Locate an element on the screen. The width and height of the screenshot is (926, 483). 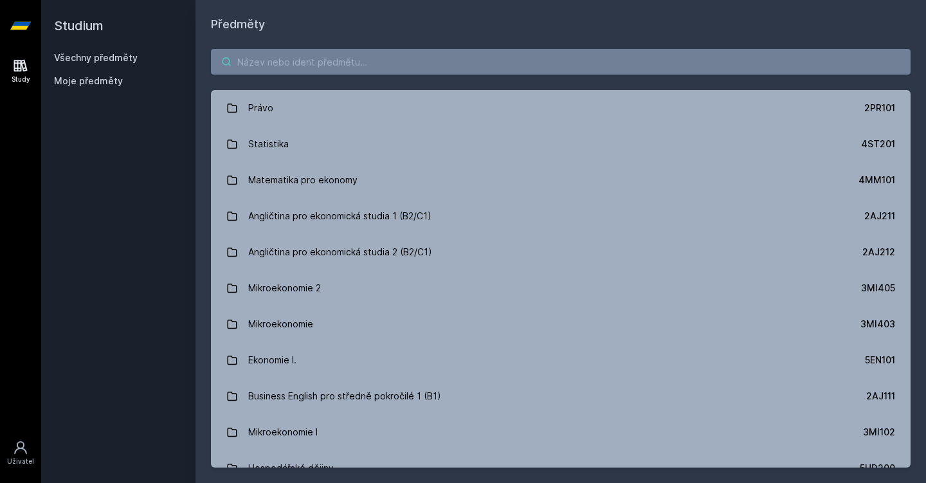
div: Hospodářské dějiny is located at coordinates (291, 468).